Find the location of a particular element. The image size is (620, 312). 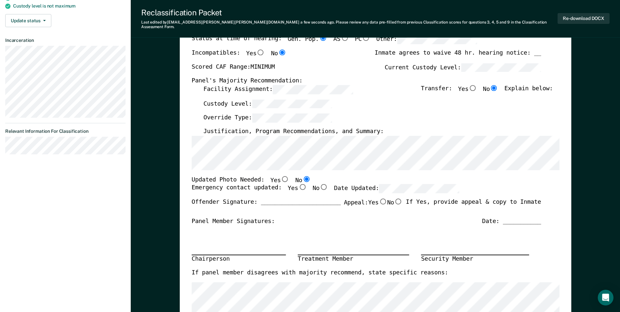

input: Current Custody Level: is located at coordinates (500, 67).